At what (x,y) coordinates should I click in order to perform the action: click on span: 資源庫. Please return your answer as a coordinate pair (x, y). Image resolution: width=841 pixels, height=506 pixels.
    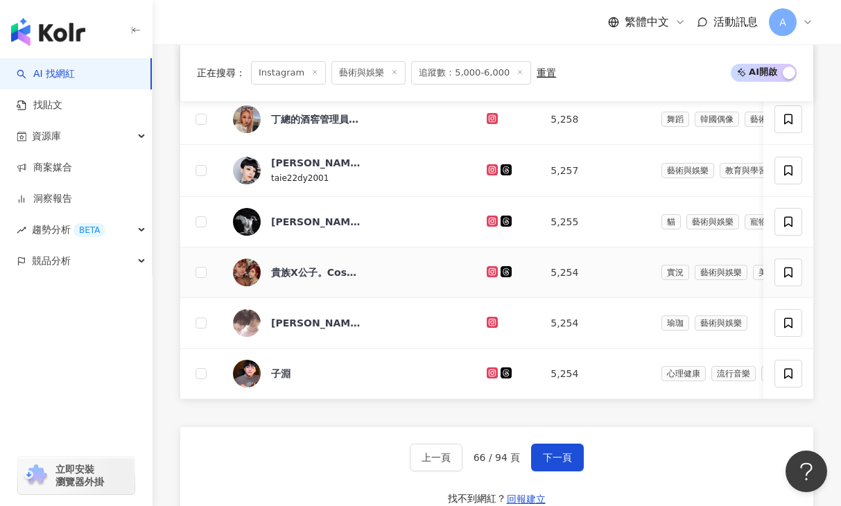
    Looking at the image, I should click on (46, 136).